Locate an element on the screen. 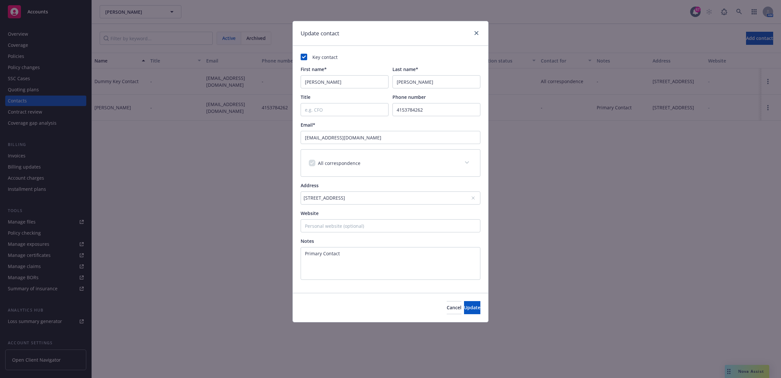 This screenshot has width=781, height=378. span: Notes is located at coordinates (307, 241).